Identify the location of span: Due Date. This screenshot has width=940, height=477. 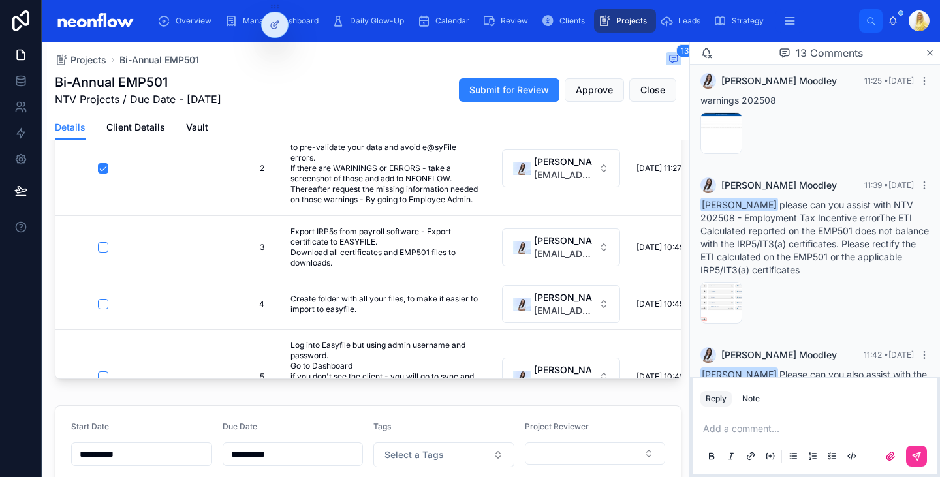
(240, 426).